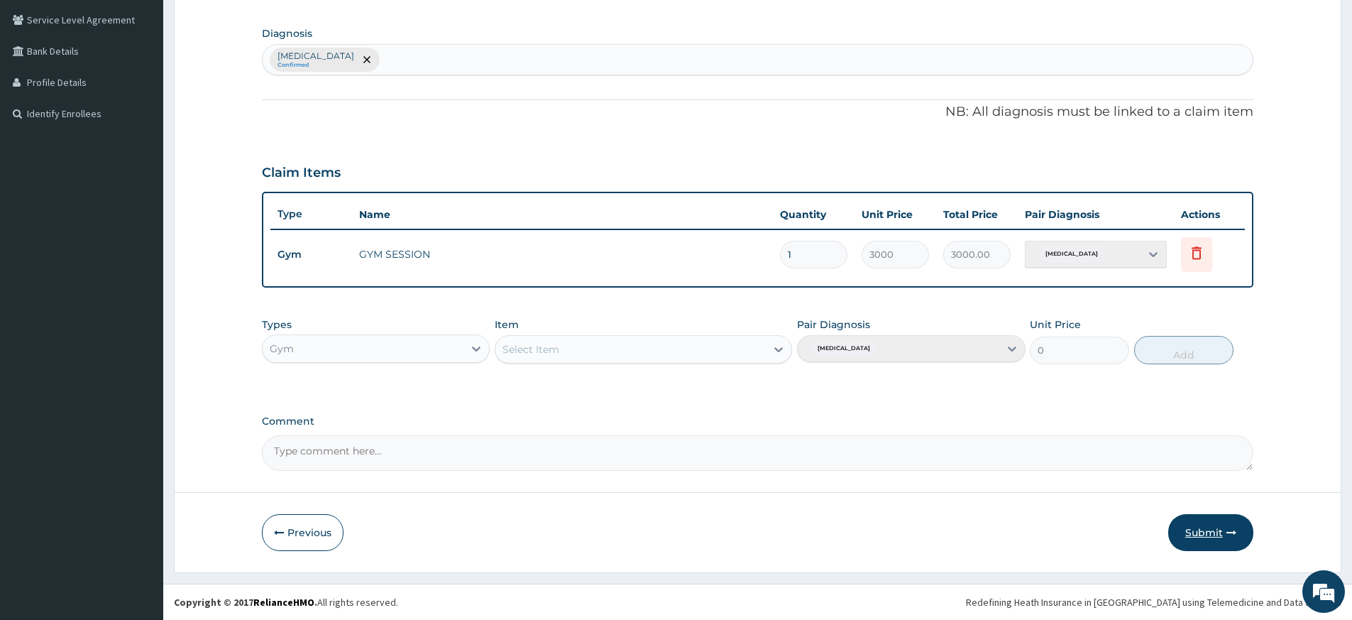  What do you see at coordinates (282, 348) in the screenshot?
I see `div: Gym` at bounding box center [282, 348].